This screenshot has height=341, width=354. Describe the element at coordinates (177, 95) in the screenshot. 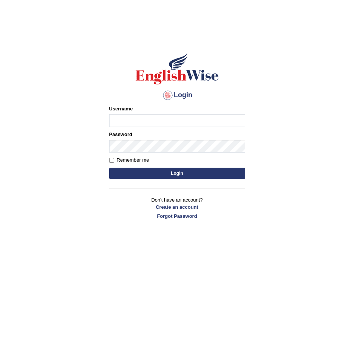

I see `h4: Login` at that location.